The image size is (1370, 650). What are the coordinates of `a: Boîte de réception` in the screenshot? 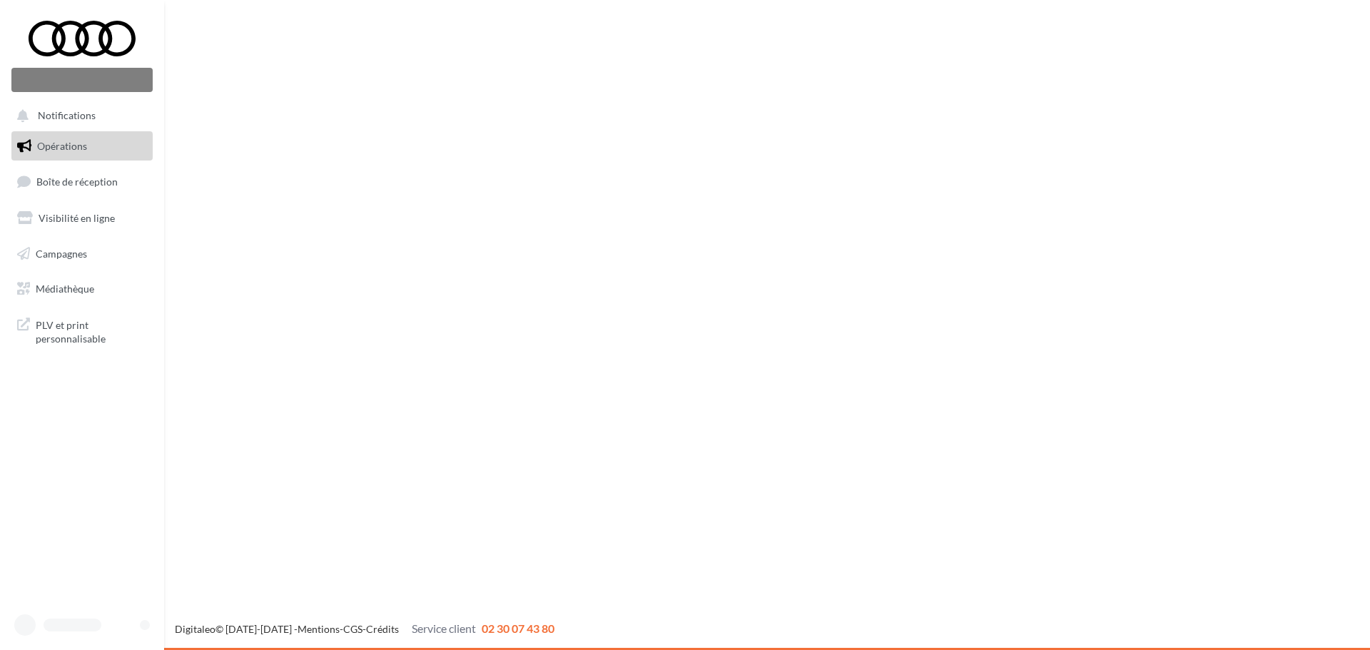 It's located at (82, 181).